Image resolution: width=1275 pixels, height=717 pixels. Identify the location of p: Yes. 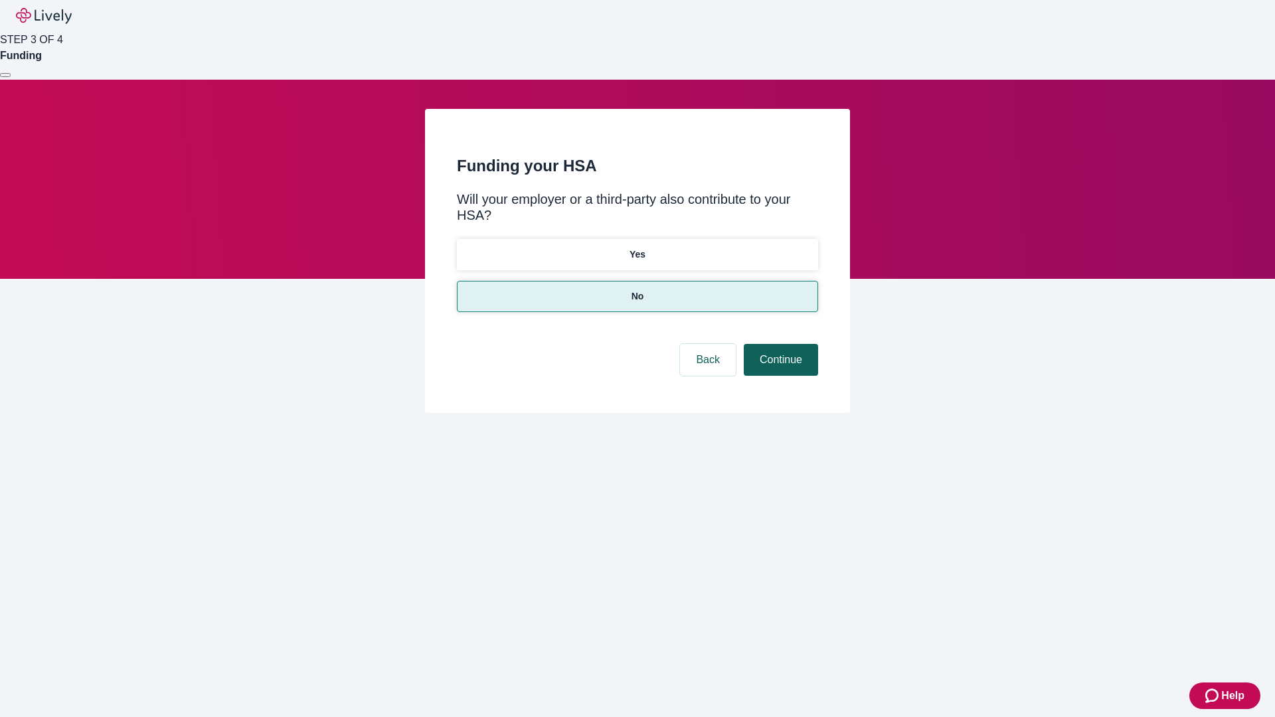
(638, 254).